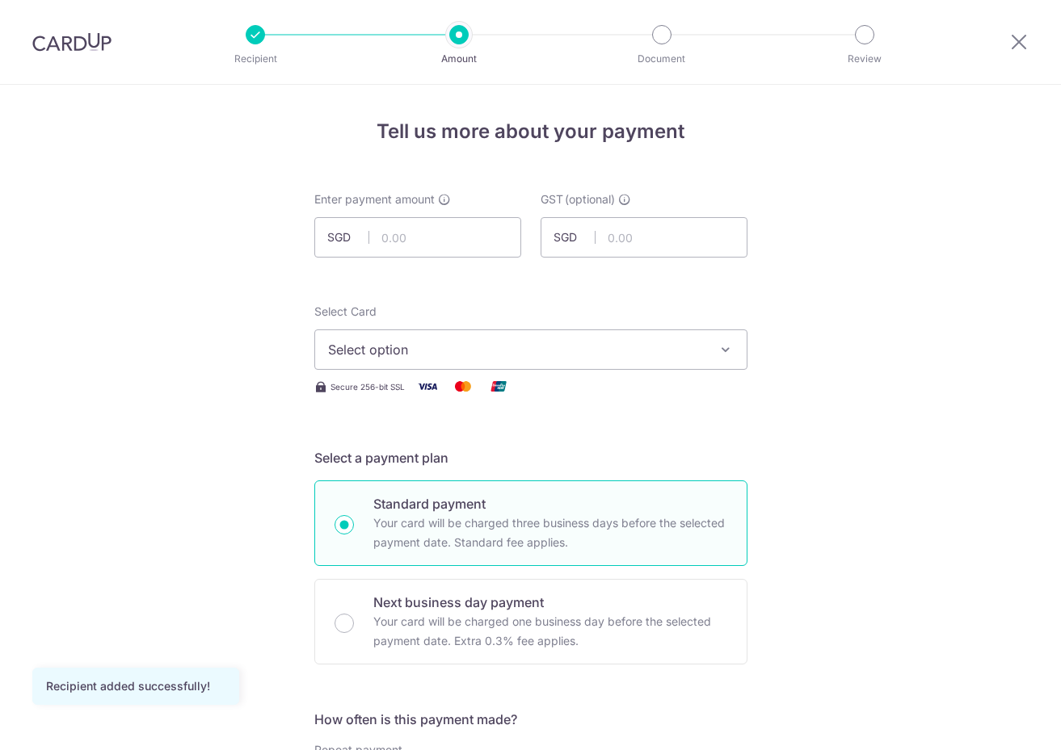  What do you see at coordinates (374, 200) in the screenshot?
I see `span: Enter payment amount` at bounding box center [374, 200].